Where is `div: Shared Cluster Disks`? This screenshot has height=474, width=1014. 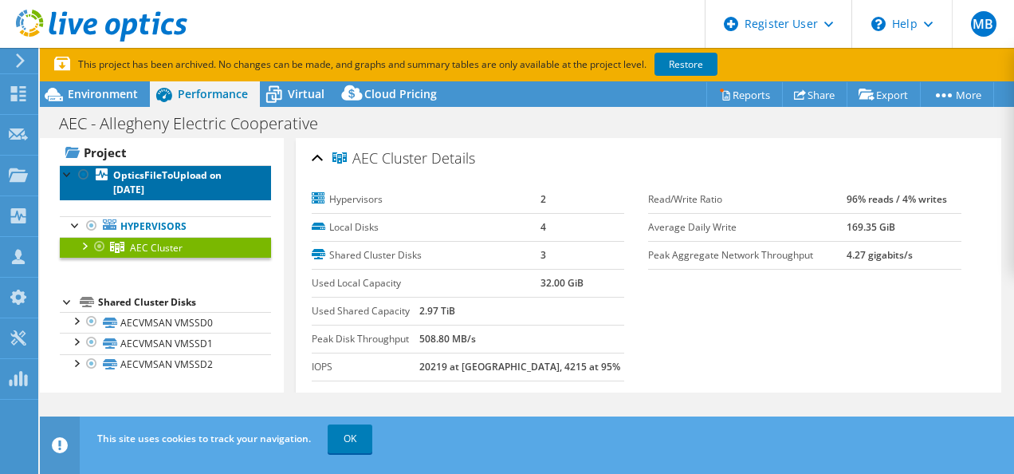
div: Shared Cluster Disks is located at coordinates (184, 302).